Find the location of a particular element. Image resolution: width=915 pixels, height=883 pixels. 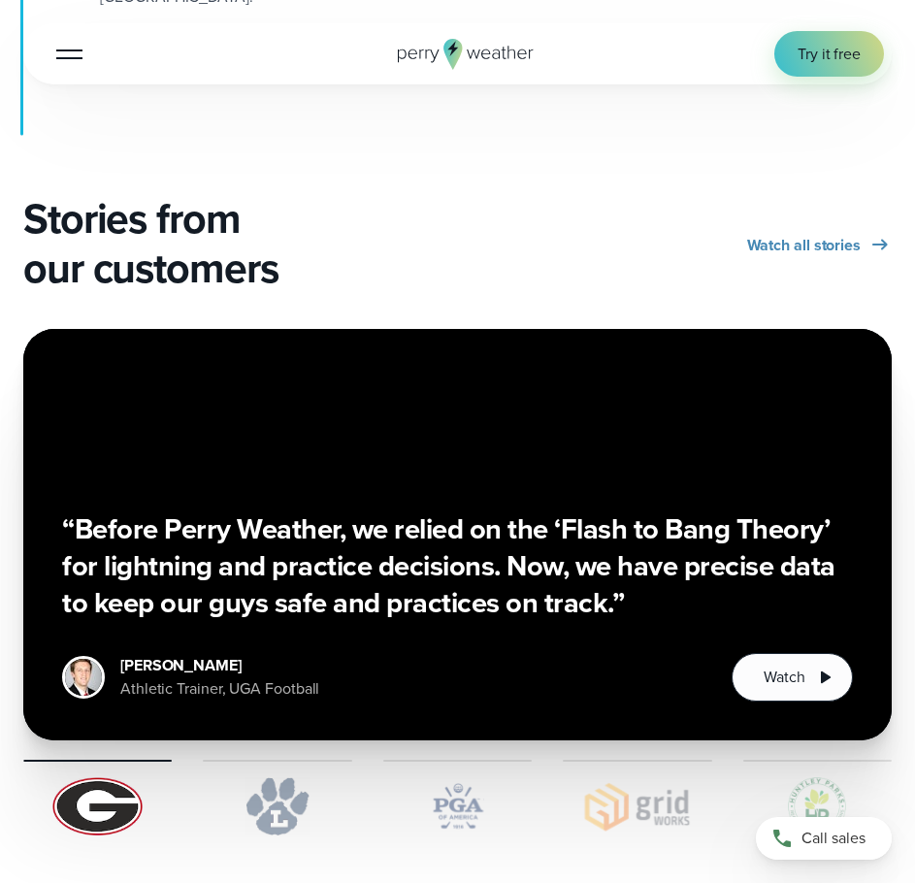

h2: Stories from our customers is located at coordinates (235, 244).